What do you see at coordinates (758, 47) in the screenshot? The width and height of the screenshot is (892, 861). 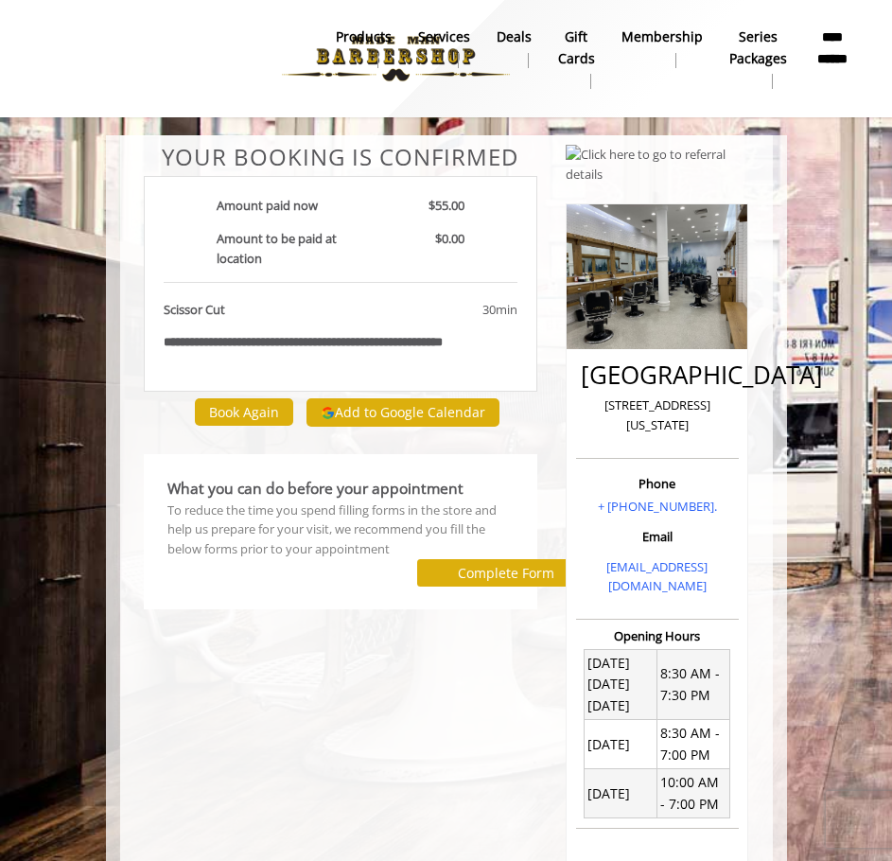 I see `b: Series packages` at bounding box center [758, 47].